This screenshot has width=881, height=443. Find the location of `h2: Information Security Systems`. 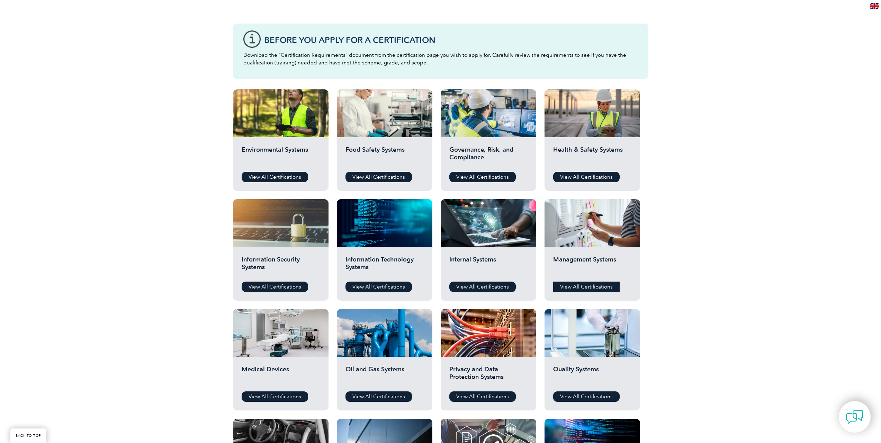

h2: Information Security Systems is located at coordinates (281, 266).